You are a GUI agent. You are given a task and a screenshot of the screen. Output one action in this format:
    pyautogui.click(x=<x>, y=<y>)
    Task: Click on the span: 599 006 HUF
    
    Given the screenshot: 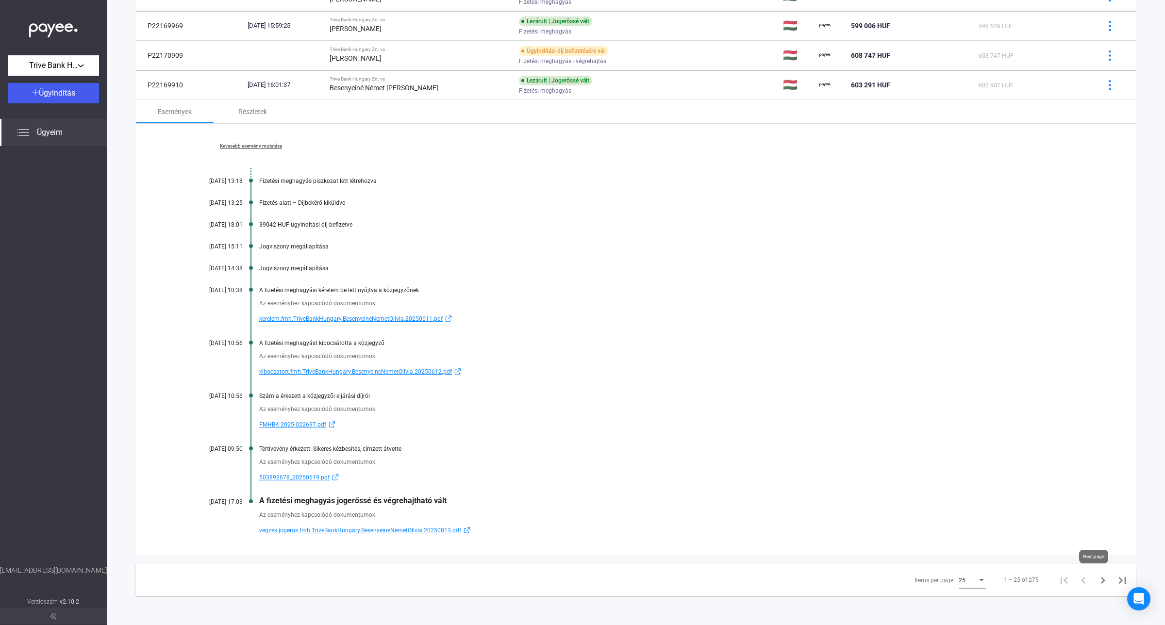 What is the action you would take?
    pyautogui.click(x=871, y=26)
    